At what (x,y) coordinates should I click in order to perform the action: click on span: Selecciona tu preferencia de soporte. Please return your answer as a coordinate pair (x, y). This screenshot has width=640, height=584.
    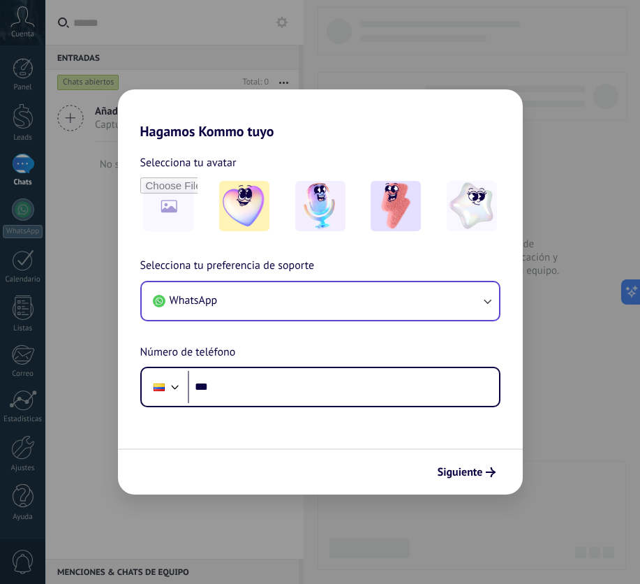
    Looking at the image, I should click on (228, 266).